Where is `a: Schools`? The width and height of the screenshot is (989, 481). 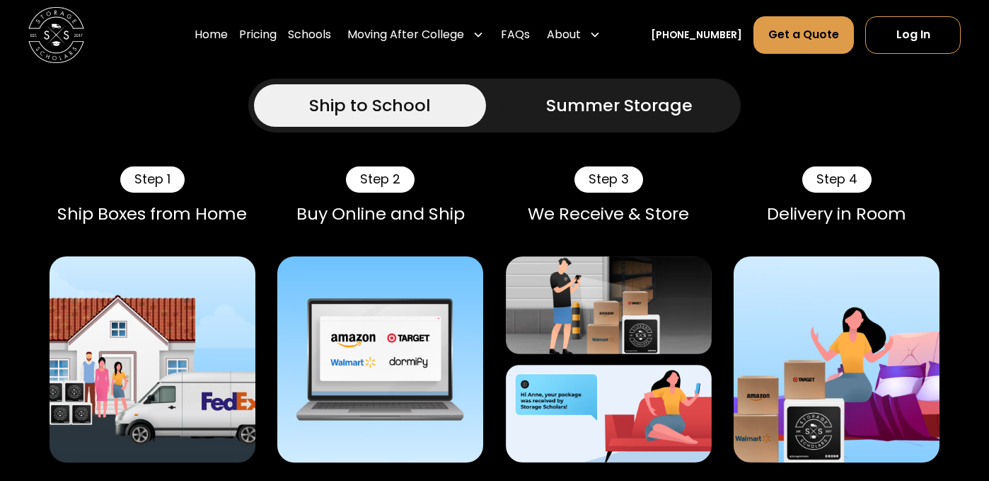
a: Schools is located at coordinates (309, 35).